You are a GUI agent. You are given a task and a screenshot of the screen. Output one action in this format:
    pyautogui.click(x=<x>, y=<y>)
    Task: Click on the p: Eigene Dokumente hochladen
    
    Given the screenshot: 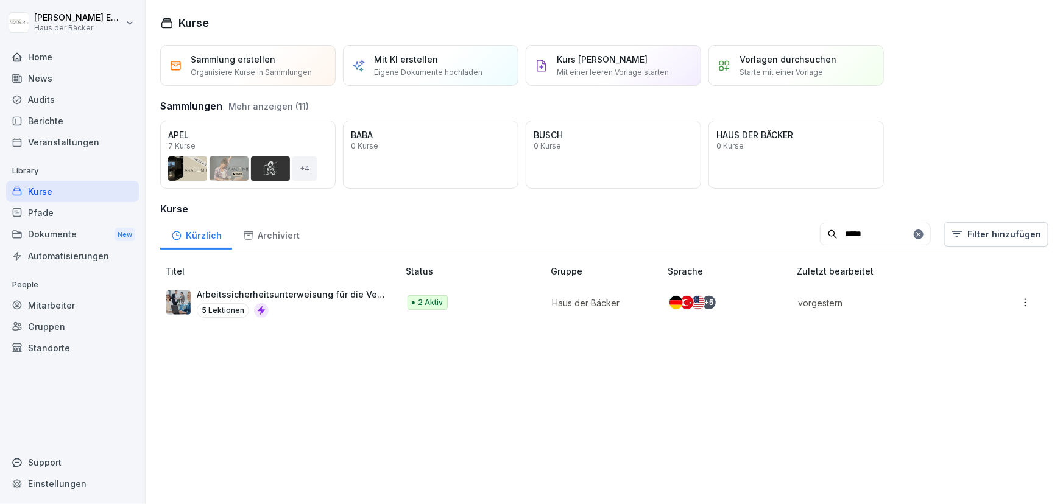 What is the action you would take?
    pyautogui.click(x=428, y=72)
    